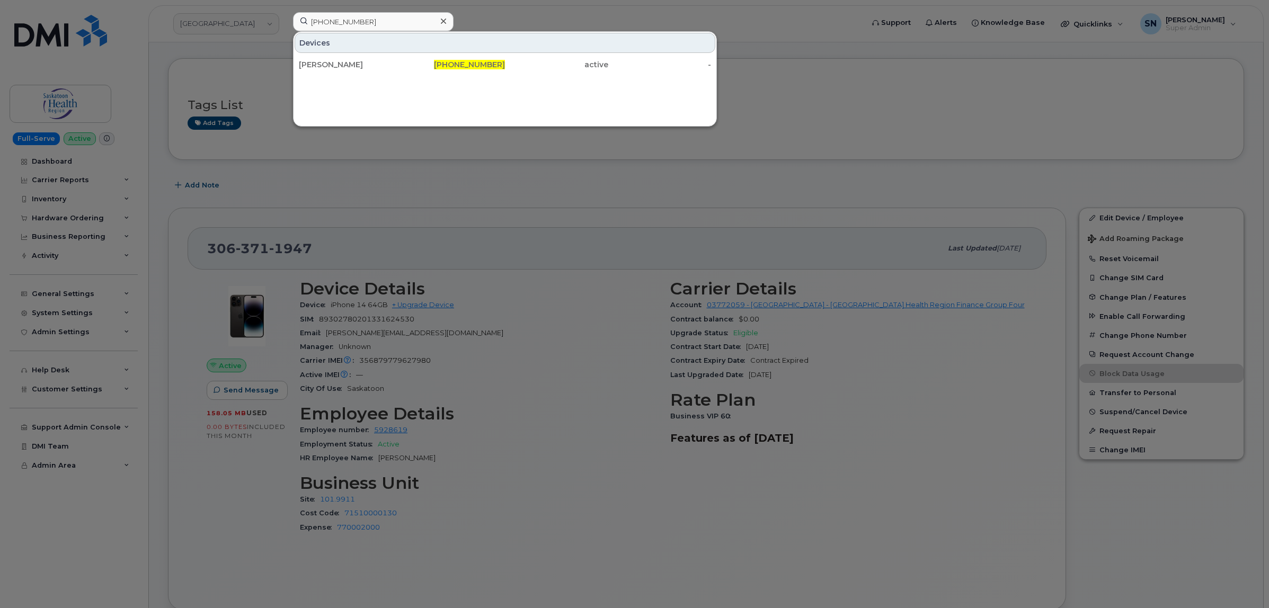 The width and height of the screenshot is (1269, 608). Describe the element at coordinates (556, 65) in the screenshot. I see `div: active` at that location.